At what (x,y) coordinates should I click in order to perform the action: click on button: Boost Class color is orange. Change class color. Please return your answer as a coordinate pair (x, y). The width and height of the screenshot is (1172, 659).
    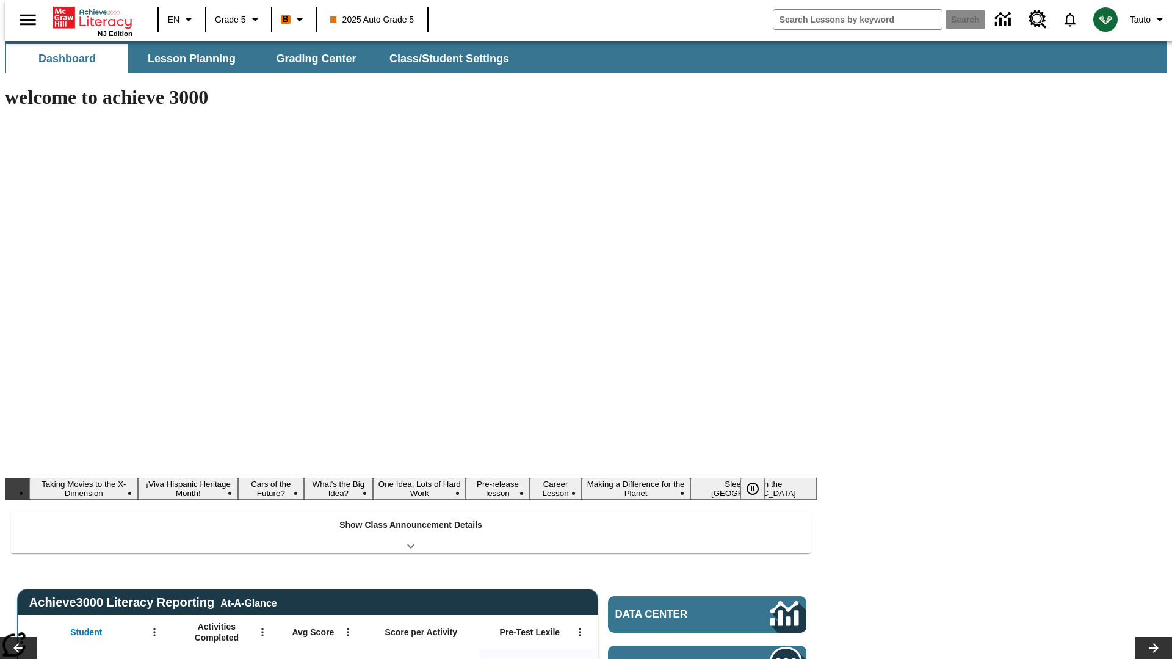
    Looking at the image, I should click on (294, 20).